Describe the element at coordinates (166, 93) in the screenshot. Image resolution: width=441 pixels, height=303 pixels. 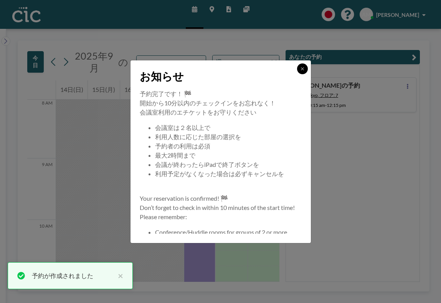
I see `span: 予約完了です！ 🏁` at that location.